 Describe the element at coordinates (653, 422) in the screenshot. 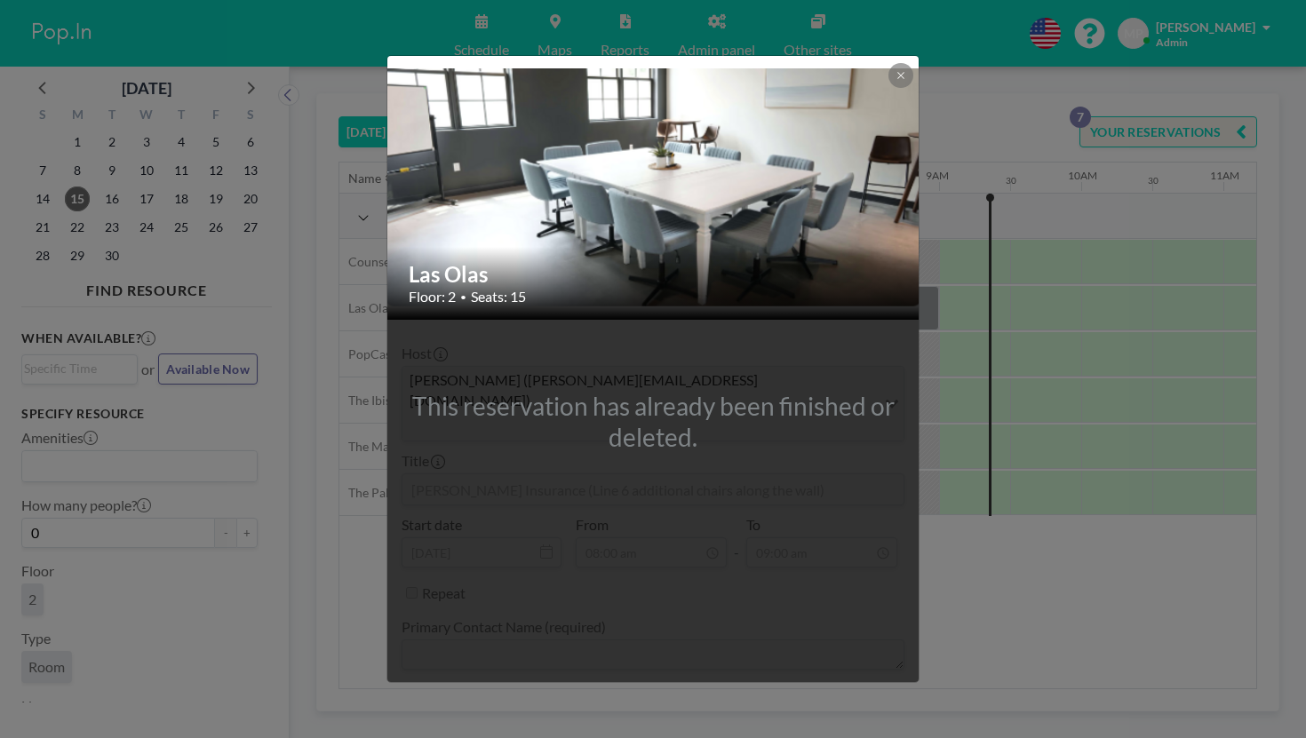

I see `div: This reservation has already been finished or deleted.` at that location.